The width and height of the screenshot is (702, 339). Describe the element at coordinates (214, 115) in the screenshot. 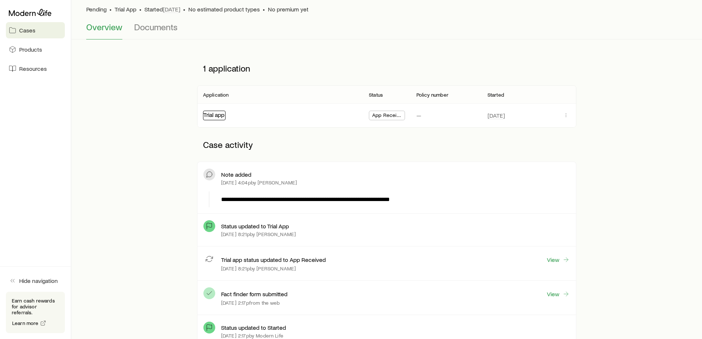

I see `div: Trial app` at that location.